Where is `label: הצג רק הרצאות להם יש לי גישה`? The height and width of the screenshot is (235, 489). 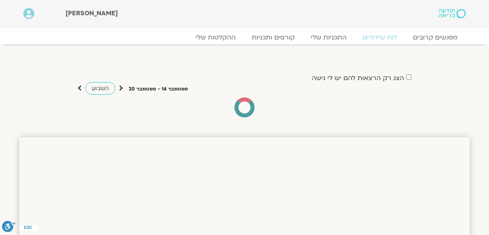
label: הצג רק הרצאות להם יש לי גישה is located at coordinates (358, 78).